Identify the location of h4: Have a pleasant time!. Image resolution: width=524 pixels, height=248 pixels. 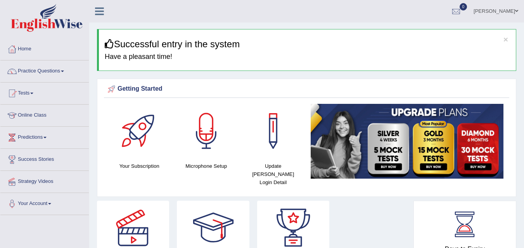
(307, 57).